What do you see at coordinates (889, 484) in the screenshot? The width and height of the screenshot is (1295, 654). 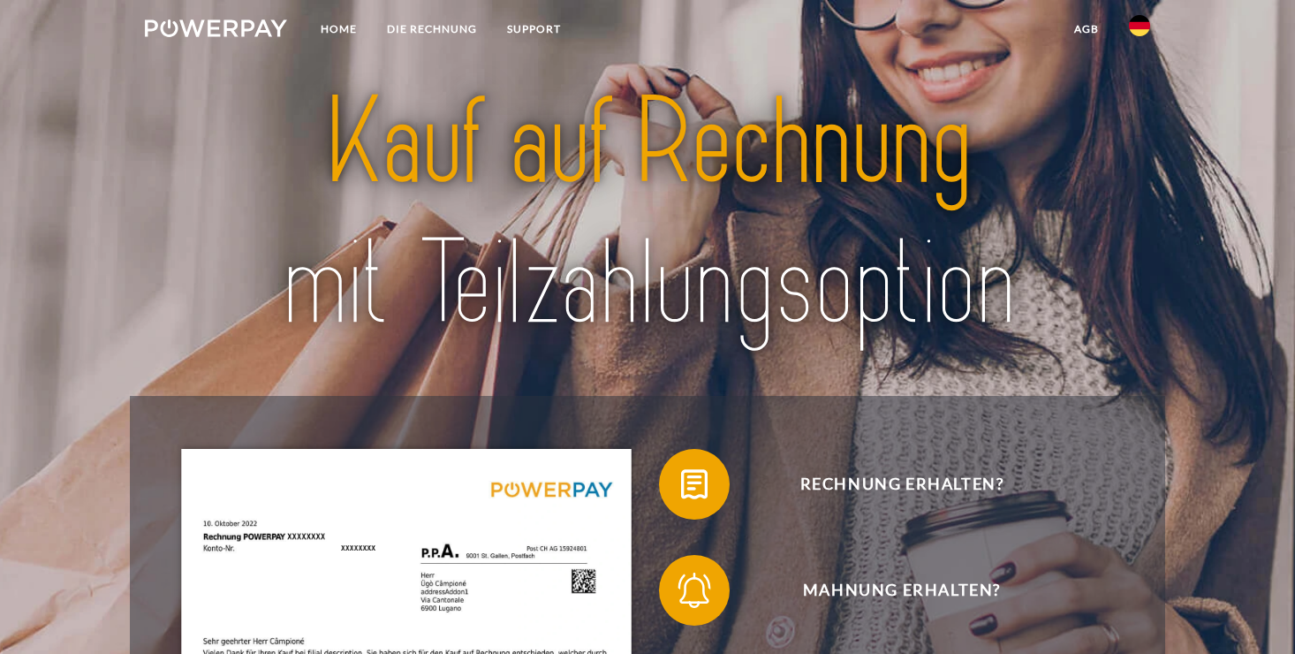 I see `button: Rechnung erhalten?` at bounding box center [889, 484].